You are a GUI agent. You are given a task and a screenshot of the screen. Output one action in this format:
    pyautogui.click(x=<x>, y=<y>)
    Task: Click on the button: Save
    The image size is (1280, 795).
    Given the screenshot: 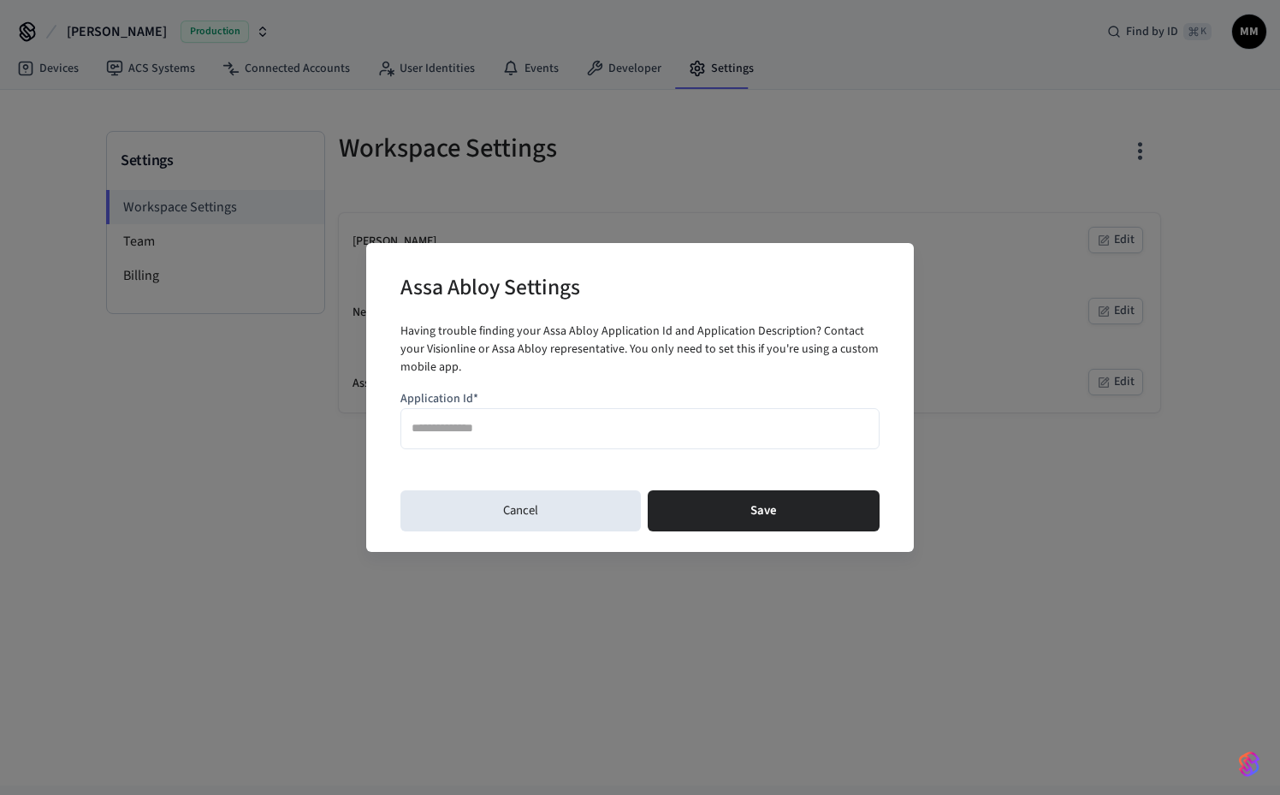 What is the action you would take?
    pyautogui.click(x=763, y=511)
    